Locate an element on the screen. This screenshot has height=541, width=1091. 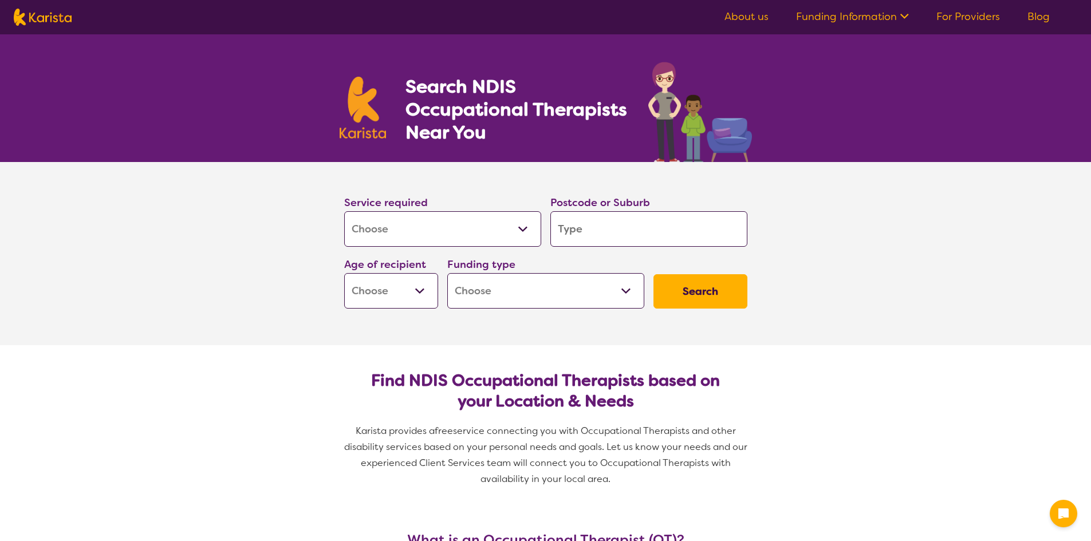
a: About us is located at coordinates (746, 17).